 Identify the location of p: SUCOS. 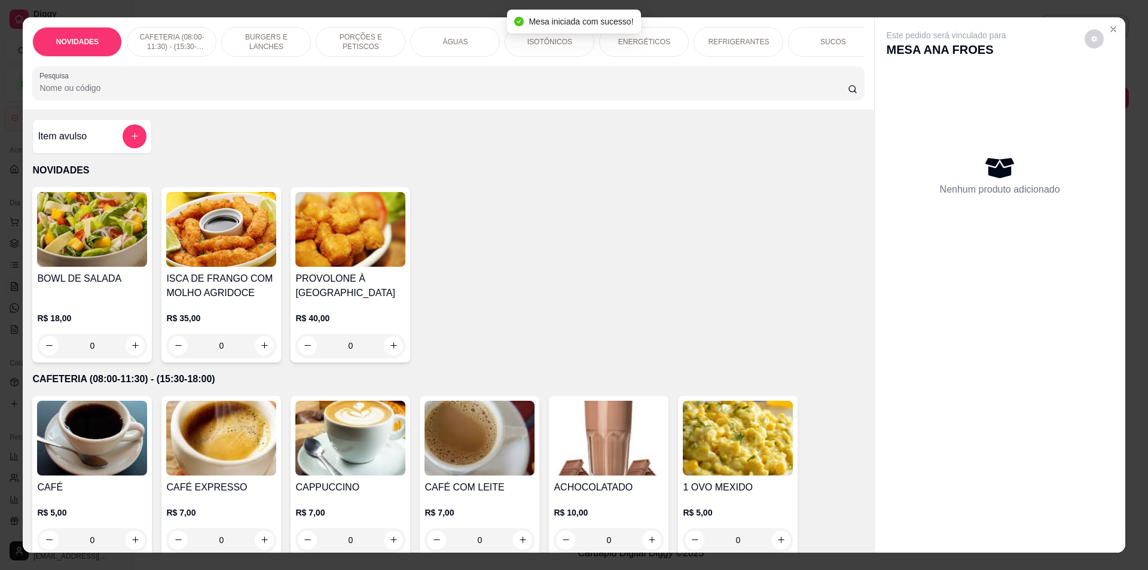
(833, 42).